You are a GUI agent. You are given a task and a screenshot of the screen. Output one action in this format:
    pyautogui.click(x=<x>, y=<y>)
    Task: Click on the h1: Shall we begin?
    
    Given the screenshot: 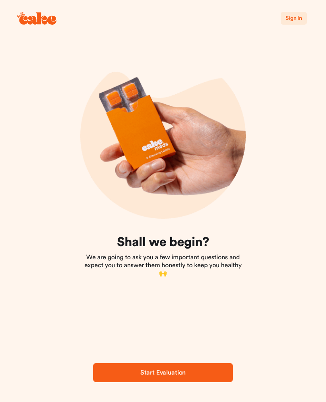 What is the action you would take?
    pyautogui.click(x=163, y=243)
    